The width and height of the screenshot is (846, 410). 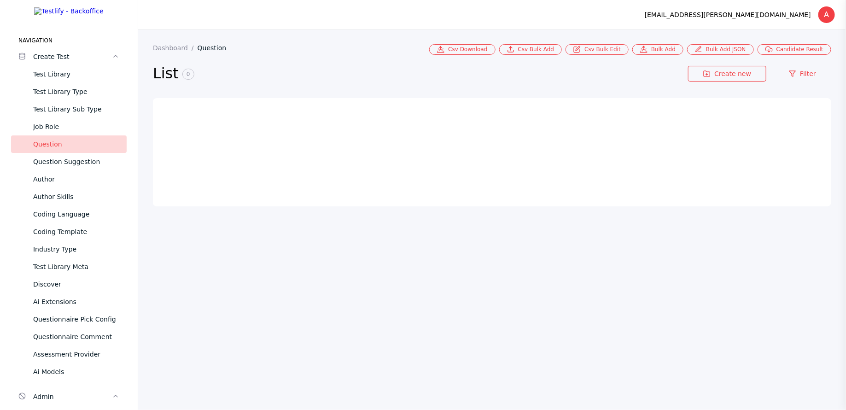 What do you see at coordinates (72, 57) in the screenshot?
I see `div: Create Test` at bounding box center [72, 57].